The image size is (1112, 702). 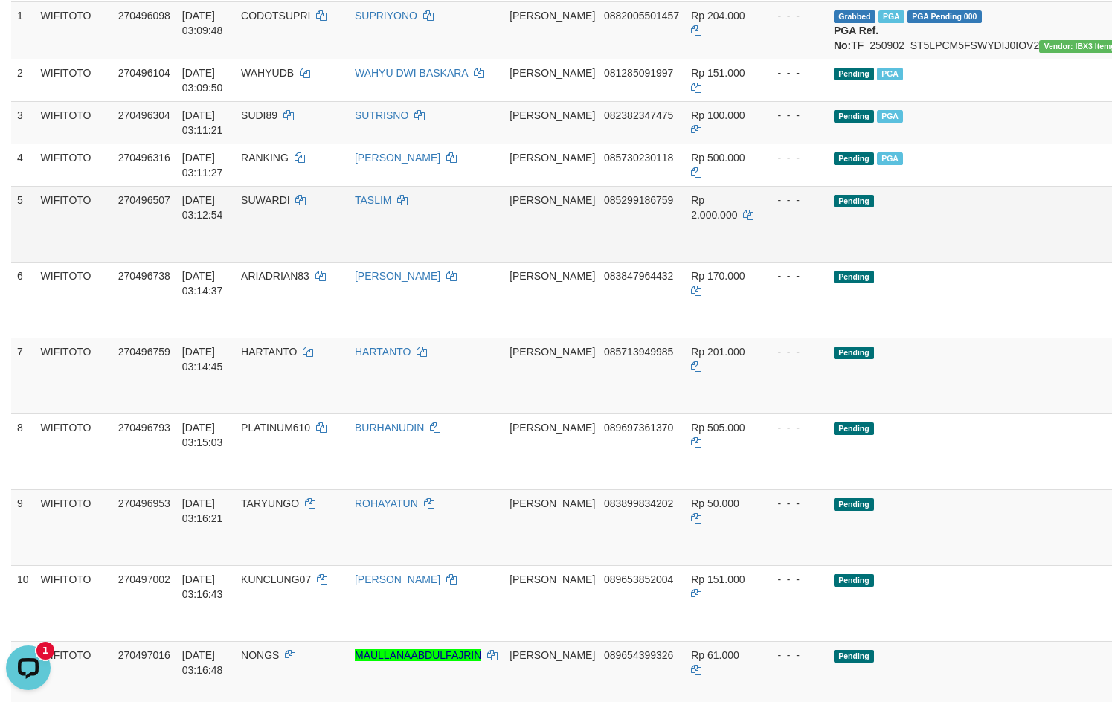 I want to click on span: Rp 500.000, so click(x=718, y=158).